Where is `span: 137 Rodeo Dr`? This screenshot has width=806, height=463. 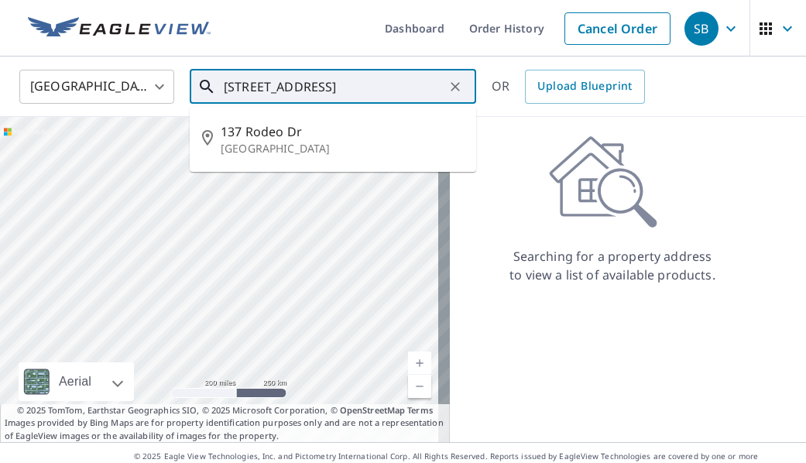
span: 137 Rodeo Dr is located at coordinates (342, 132).